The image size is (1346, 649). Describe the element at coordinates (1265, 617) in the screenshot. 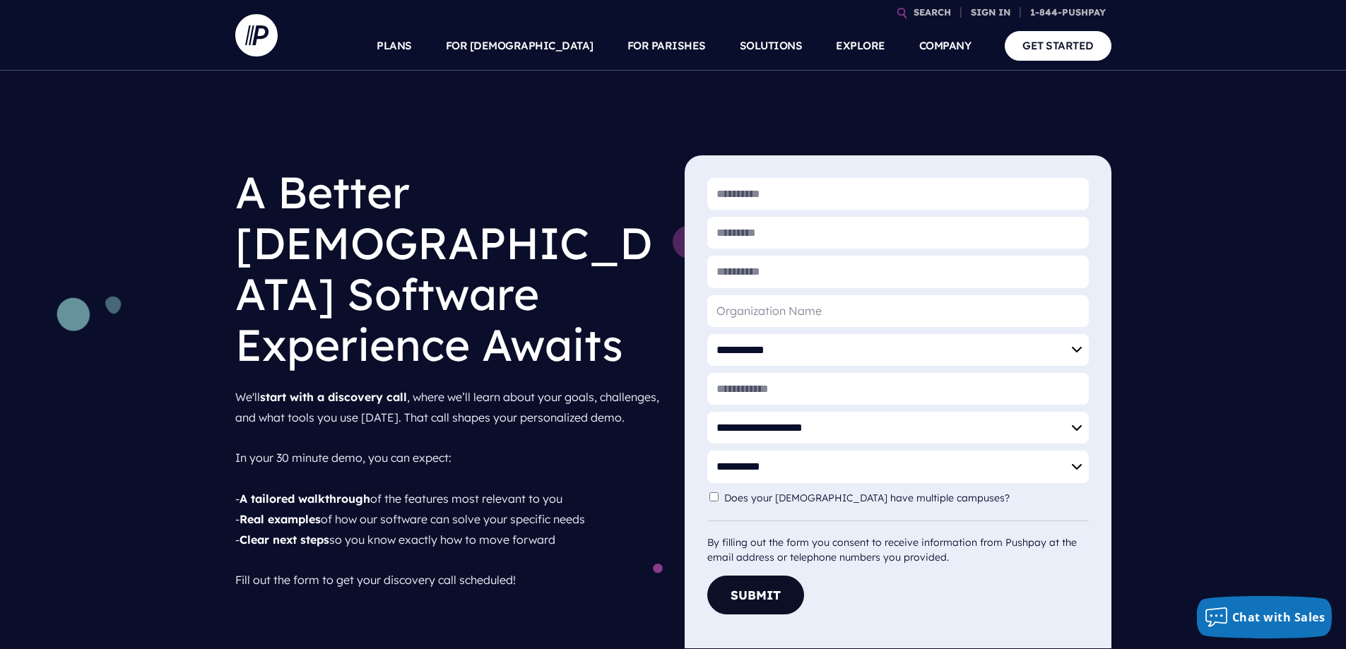

I see `button: Chat with Sales` at that location.